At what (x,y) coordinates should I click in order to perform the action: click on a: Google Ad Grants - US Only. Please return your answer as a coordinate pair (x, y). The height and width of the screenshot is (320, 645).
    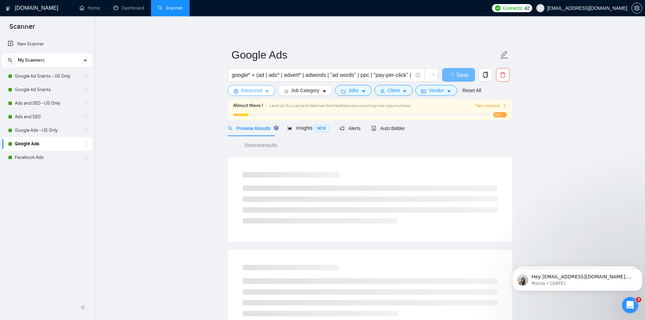
    Looking at the image, I should click on (47, 76).